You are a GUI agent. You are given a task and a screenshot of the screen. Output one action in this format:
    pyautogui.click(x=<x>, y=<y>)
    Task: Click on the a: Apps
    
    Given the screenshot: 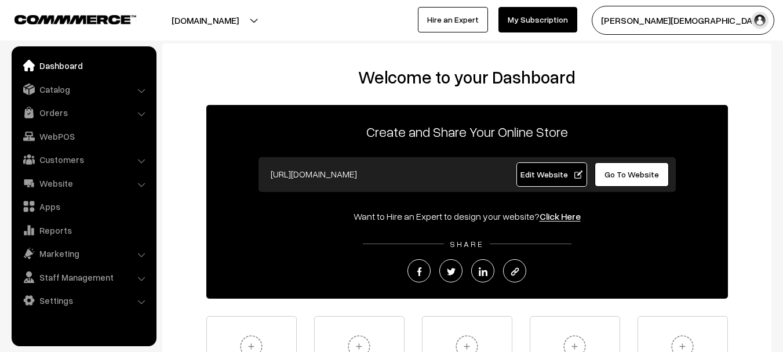 What is the action you would take?
    pyautogui.click(x=83, y=206)
    